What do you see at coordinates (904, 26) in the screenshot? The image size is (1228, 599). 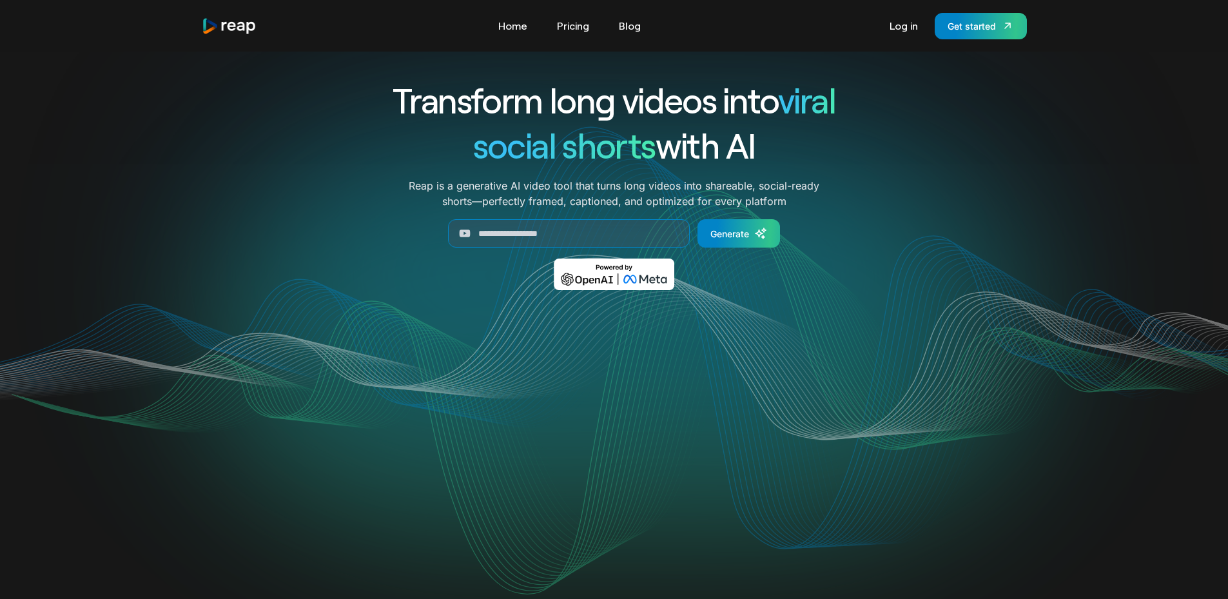 I see `a: Log in` at bounding box center [904, 26].